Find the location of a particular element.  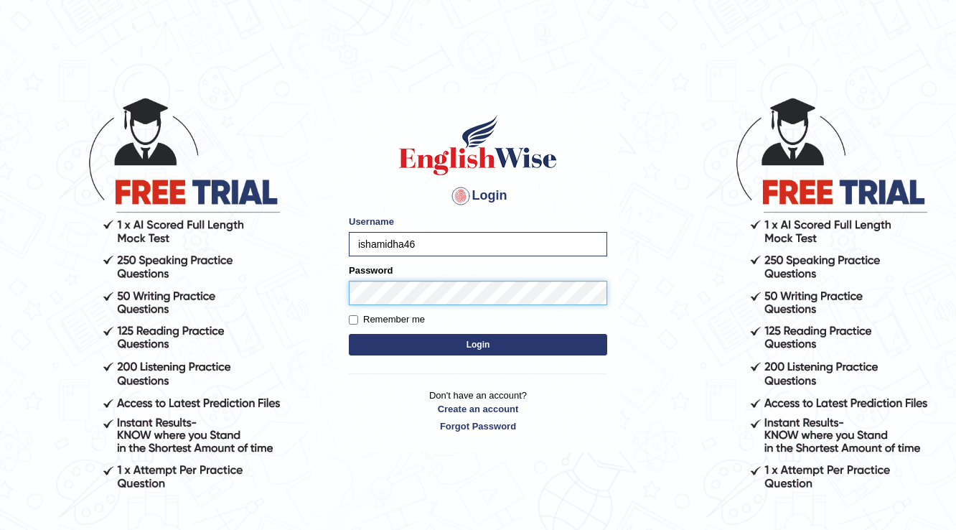

a: Forgot Password is located at coordinates (478, 426).